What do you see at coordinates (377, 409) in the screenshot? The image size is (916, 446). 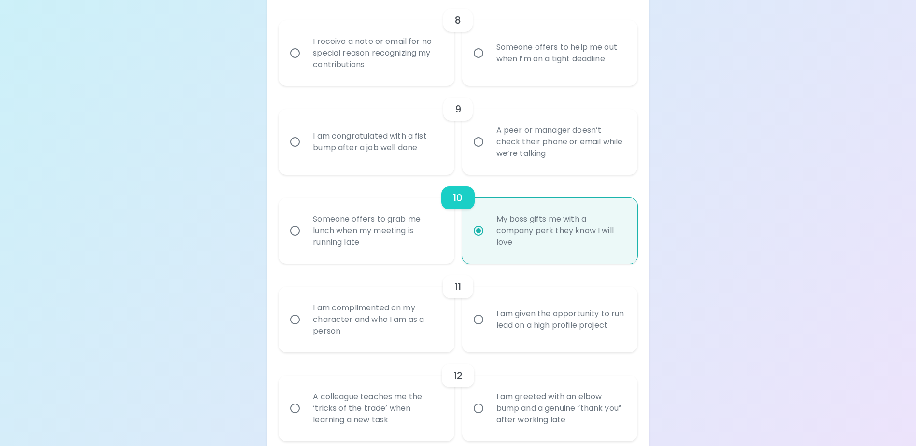 I see `div: A colleague teaches me the ‘tricks of the trade’ when learning a new task` at bounding box center [377, 409].